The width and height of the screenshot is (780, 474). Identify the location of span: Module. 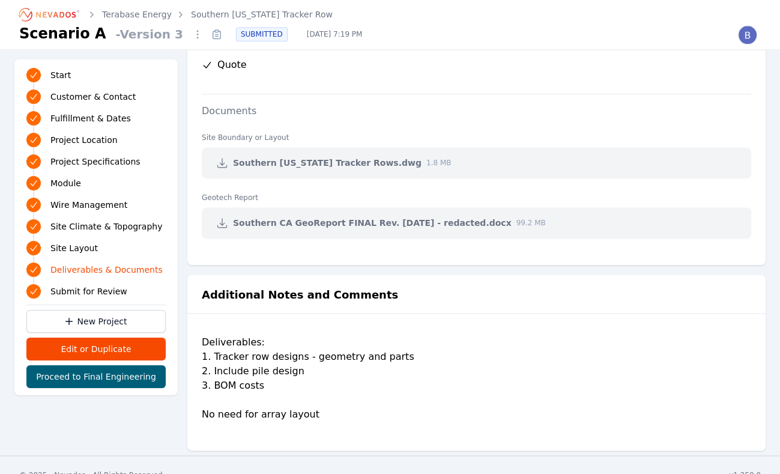
(65, 183).